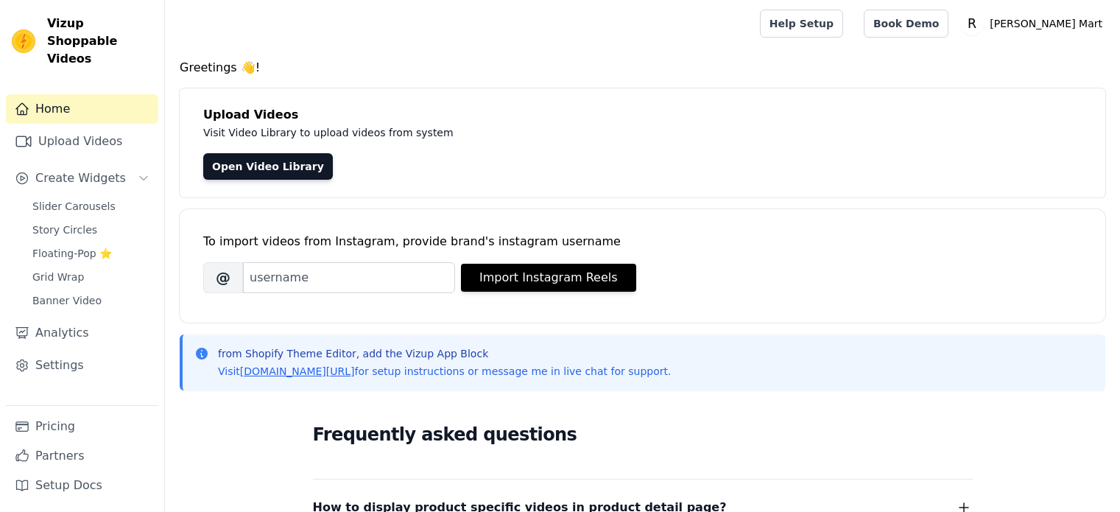 This screenshot has height=512, width=1120. I want to click on img: Vizup, so click(24, 41).